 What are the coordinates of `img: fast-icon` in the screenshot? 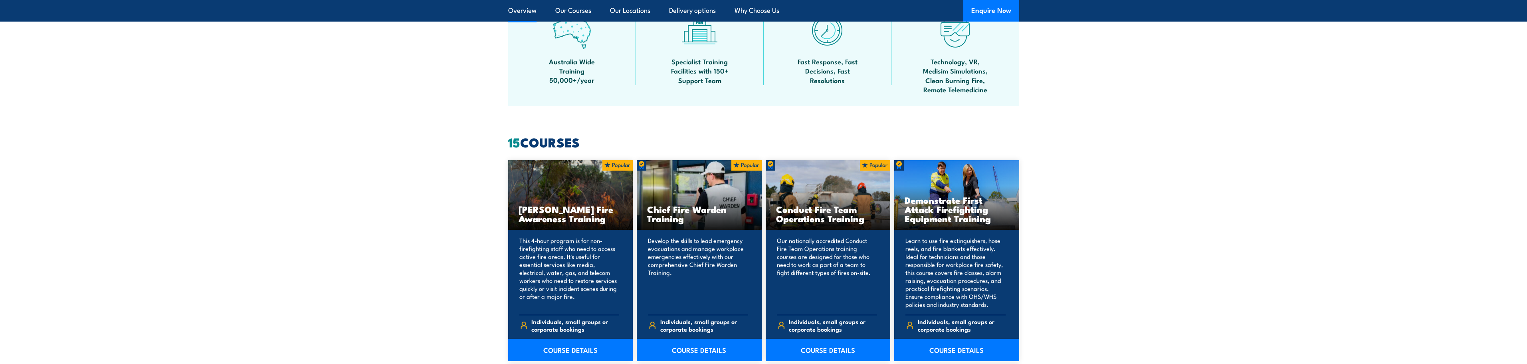 It's located at (827, 30).